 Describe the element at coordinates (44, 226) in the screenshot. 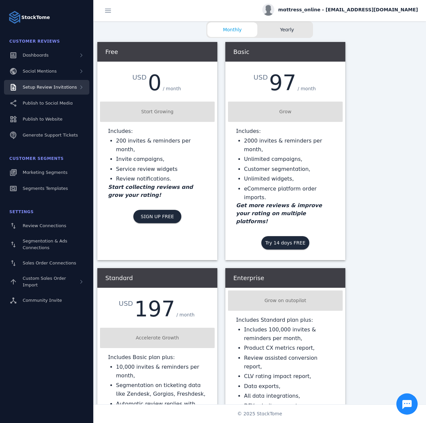

I see `span: Review Connections` at that location.